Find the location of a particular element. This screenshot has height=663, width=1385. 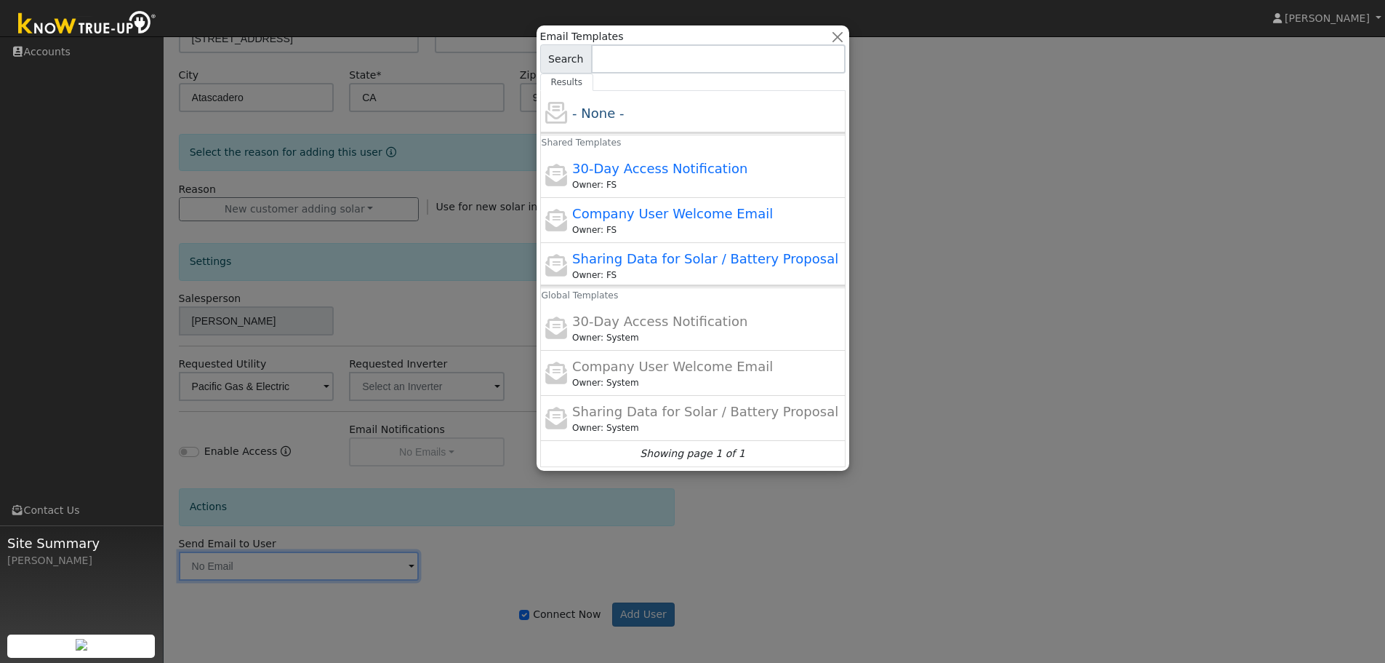

h6: Global Templates is located at coordinates (542, 295).